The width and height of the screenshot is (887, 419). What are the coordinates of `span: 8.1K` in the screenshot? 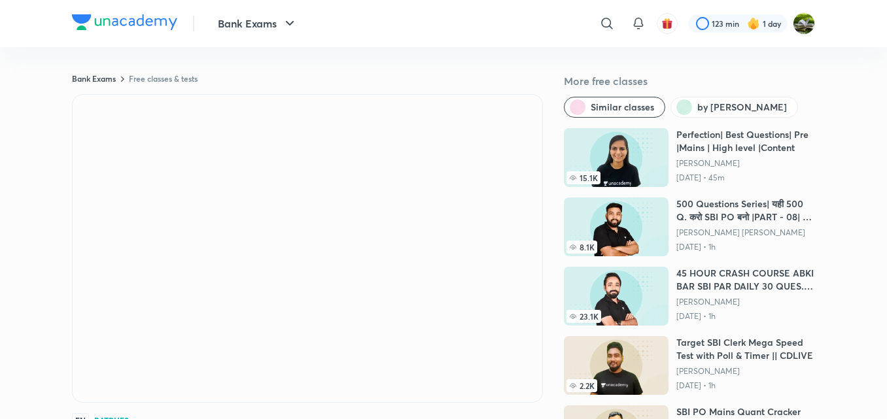 It's located at (582, 247).